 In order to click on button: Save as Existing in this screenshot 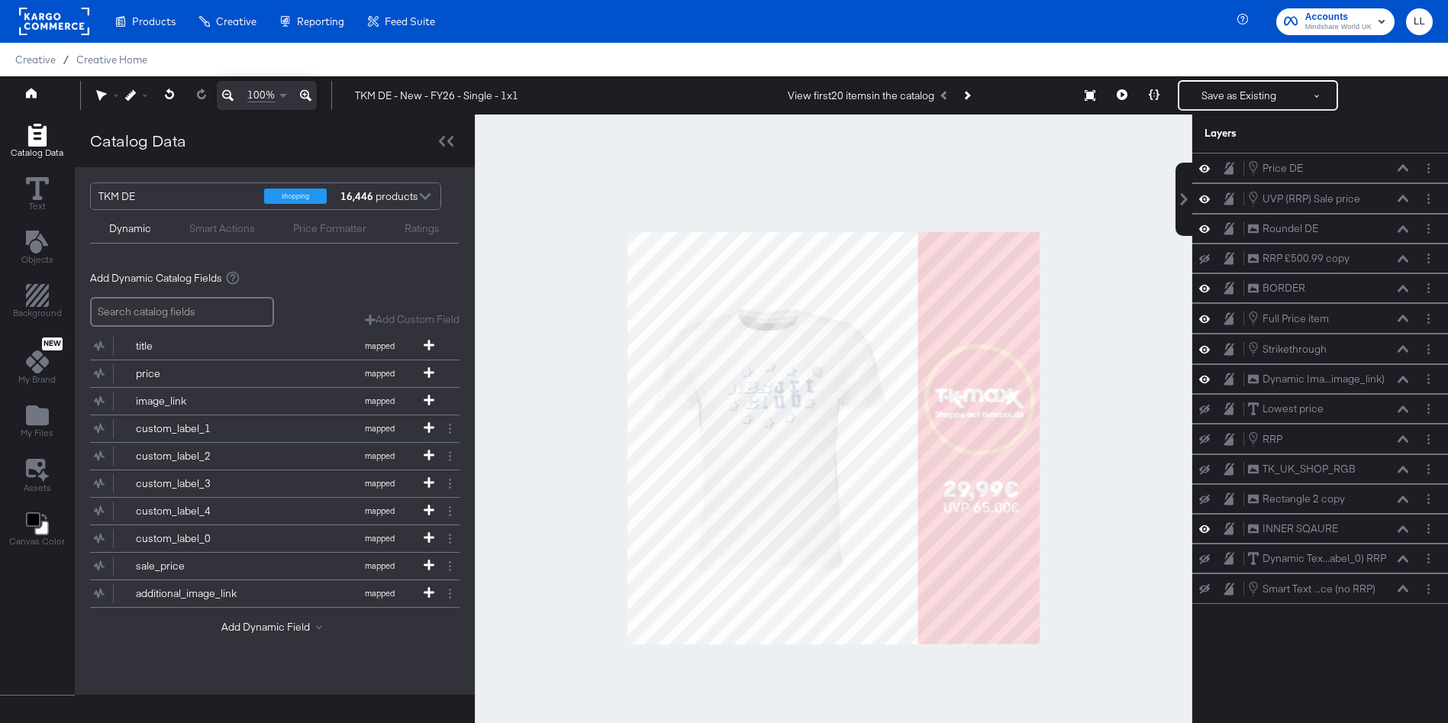, I will do `click(1239, 95)`.